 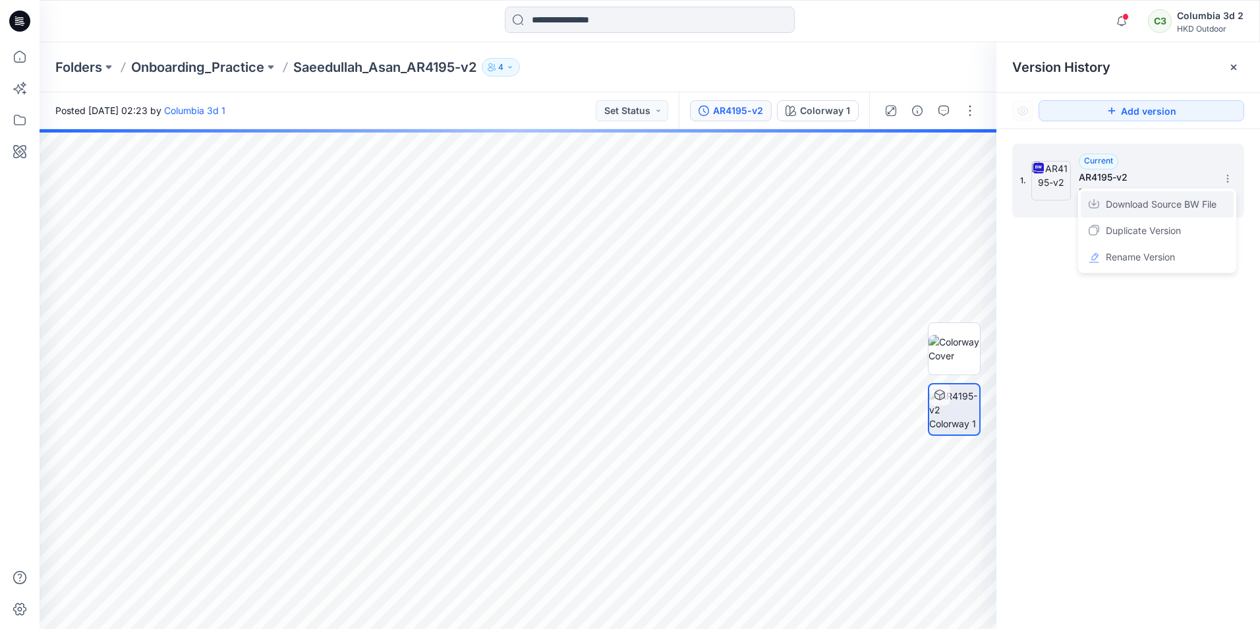 I want to click on div: AR4195-v2, so click(x=738, y=111).